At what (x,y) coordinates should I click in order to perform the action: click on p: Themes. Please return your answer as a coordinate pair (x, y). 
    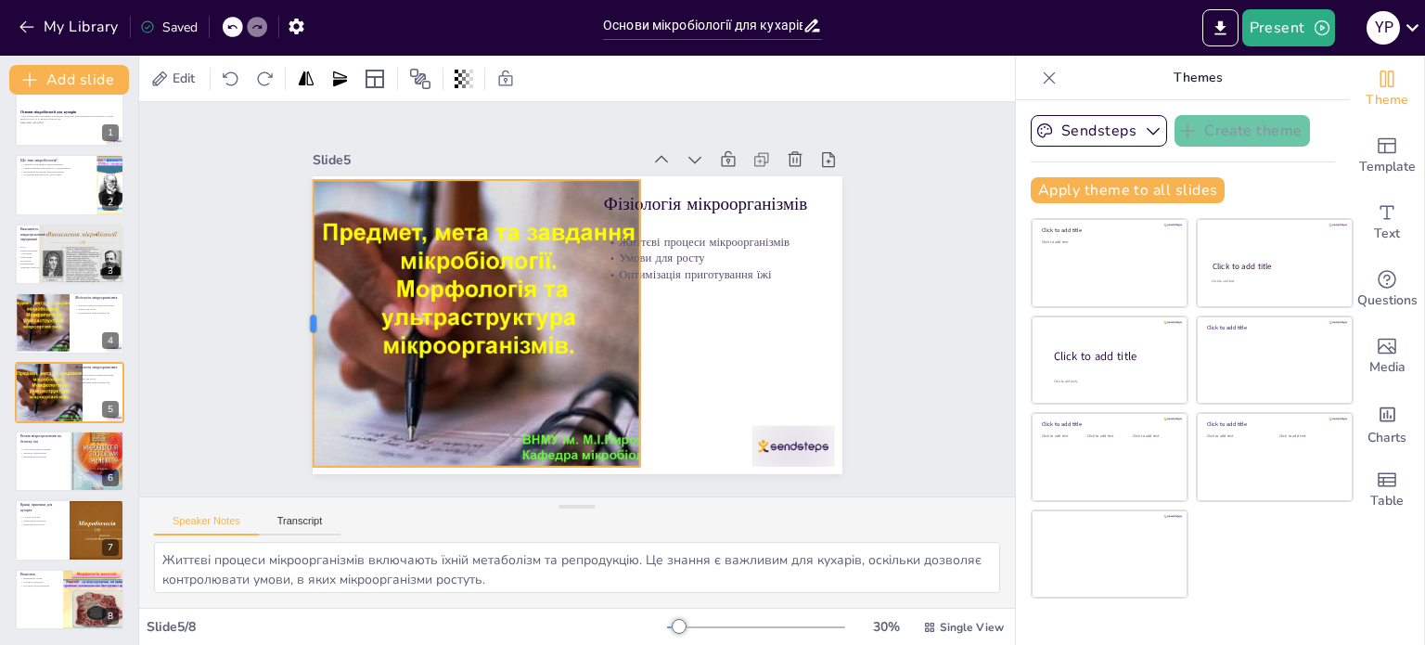
    Looking at the image, I should click on (1198, 78).